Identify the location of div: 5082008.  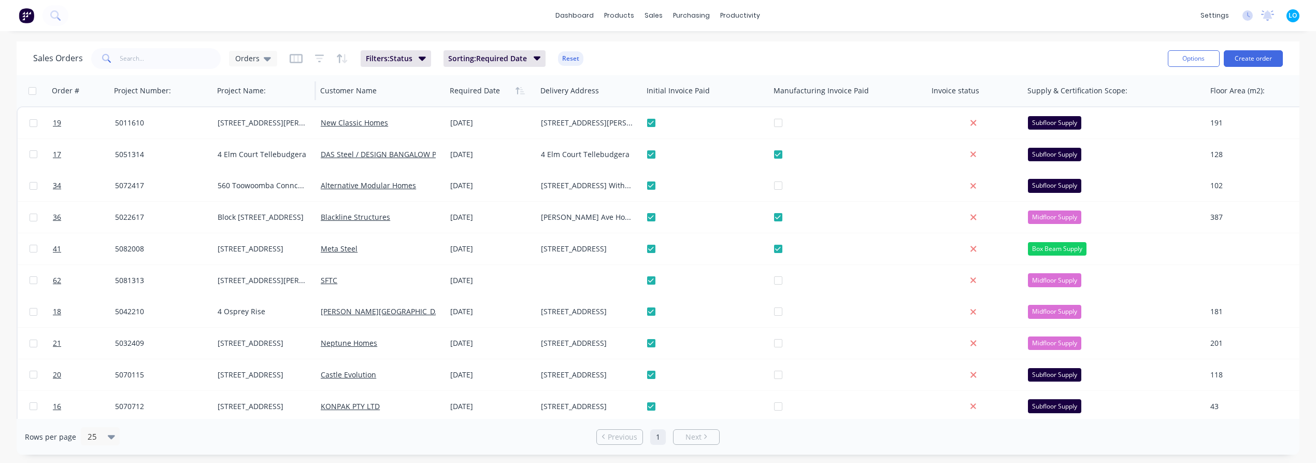
(160, 249).